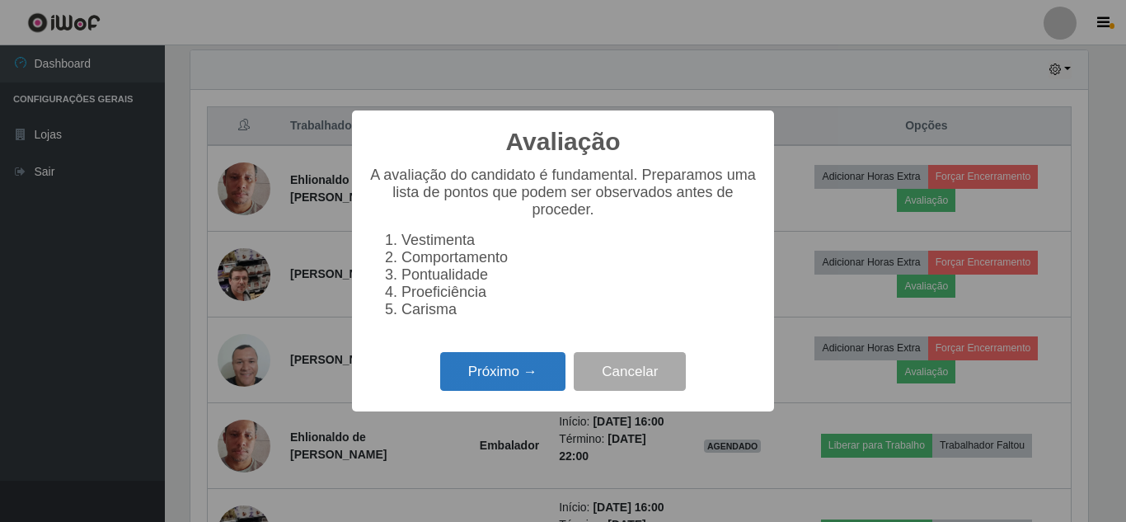 The image size is (1126, 522). Describe the element at coordinates (503, 371) in the screenshot. I see `button: Próximo →` at that location.